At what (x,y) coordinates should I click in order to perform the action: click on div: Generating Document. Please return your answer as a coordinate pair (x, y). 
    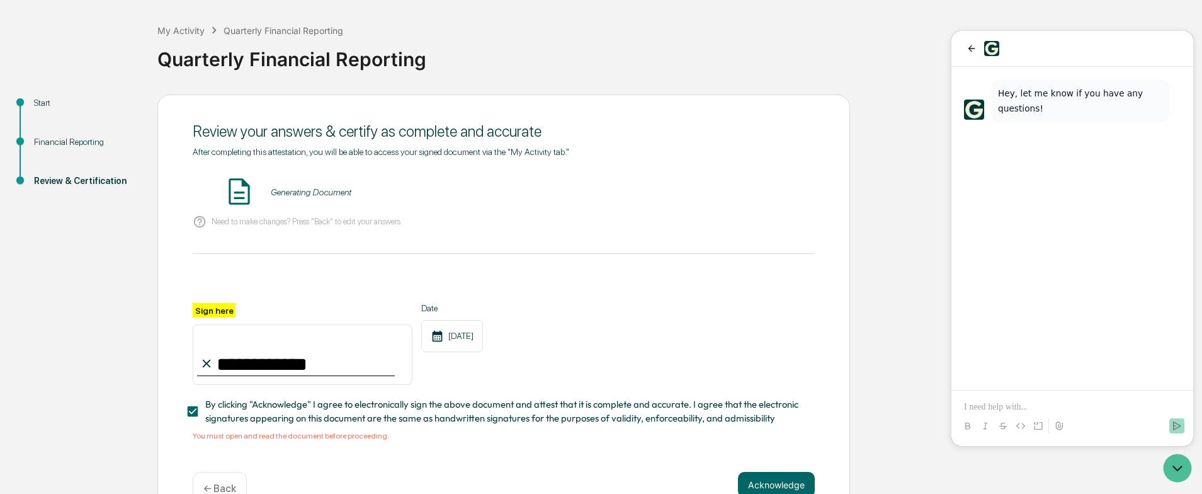
    Looking at the image, I should click on (311, 192).